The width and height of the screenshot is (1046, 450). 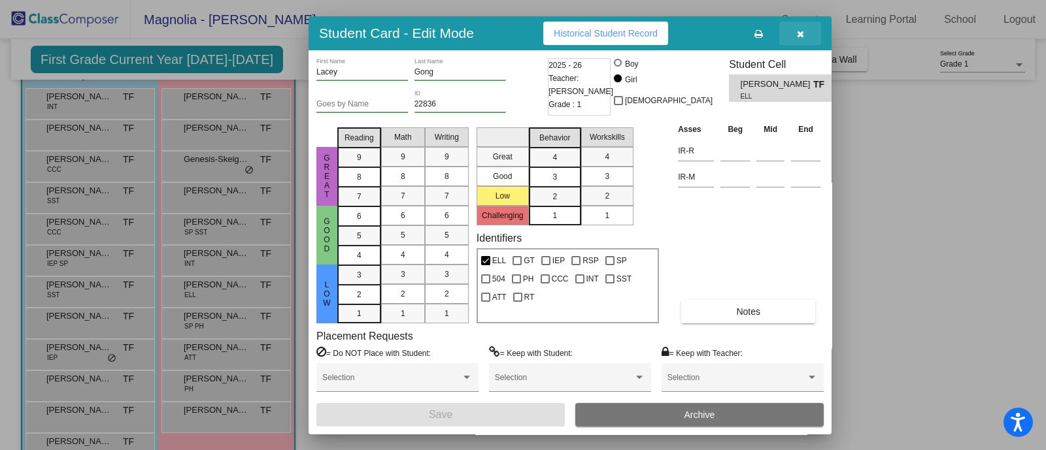 What do you see at coordinates (631, 64) in the screenshot?
I see `div: Boy` at bounding box center [631, 64].